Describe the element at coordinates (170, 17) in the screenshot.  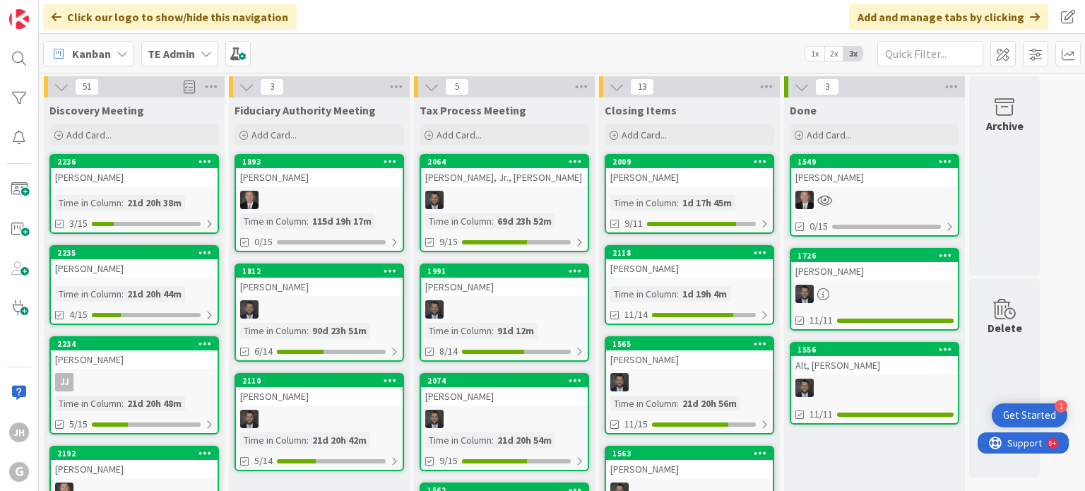
I see `div: Click our logo to show/hide this navigation` at that location.